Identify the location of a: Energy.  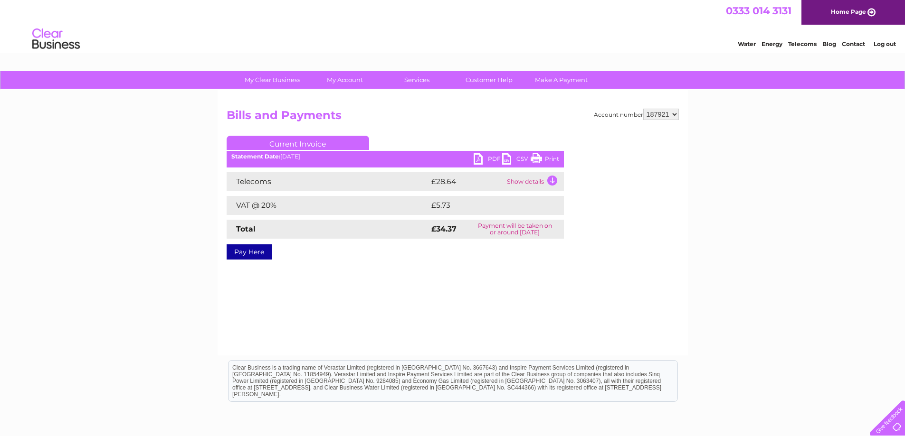
(772, 44).